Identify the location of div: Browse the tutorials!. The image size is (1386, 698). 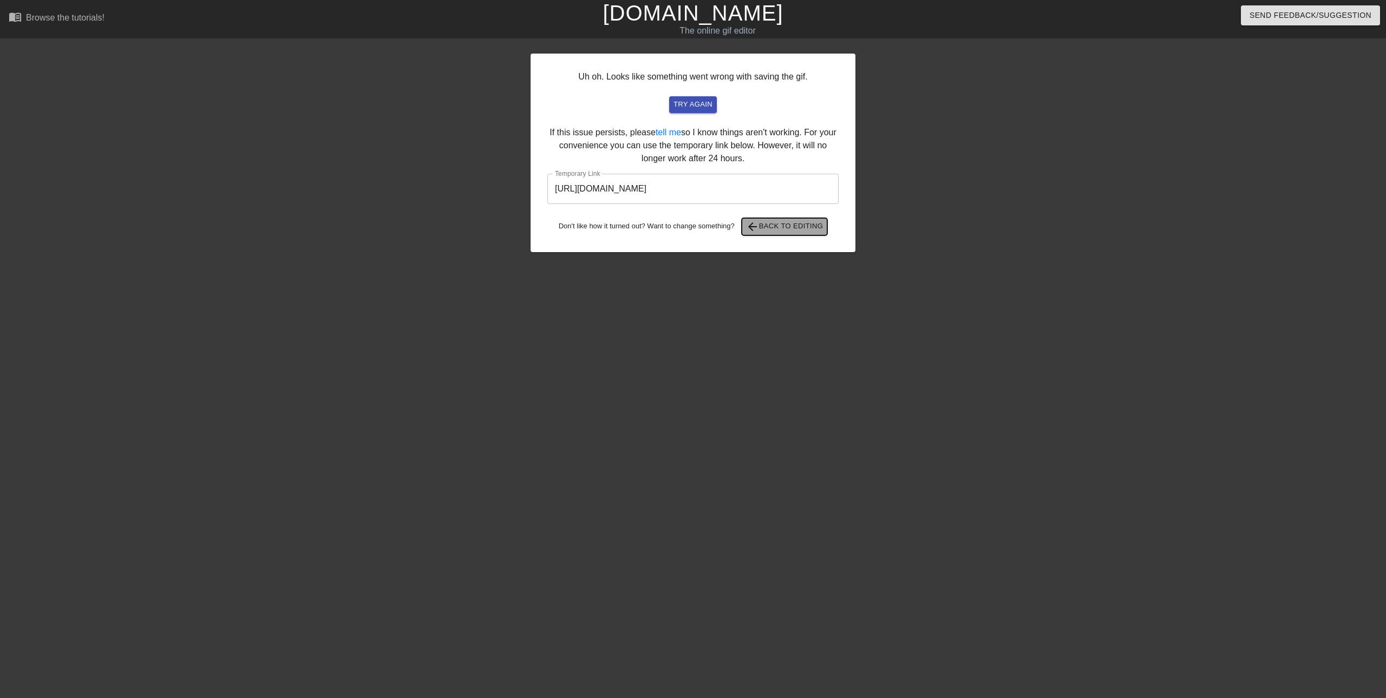
(65, 17).